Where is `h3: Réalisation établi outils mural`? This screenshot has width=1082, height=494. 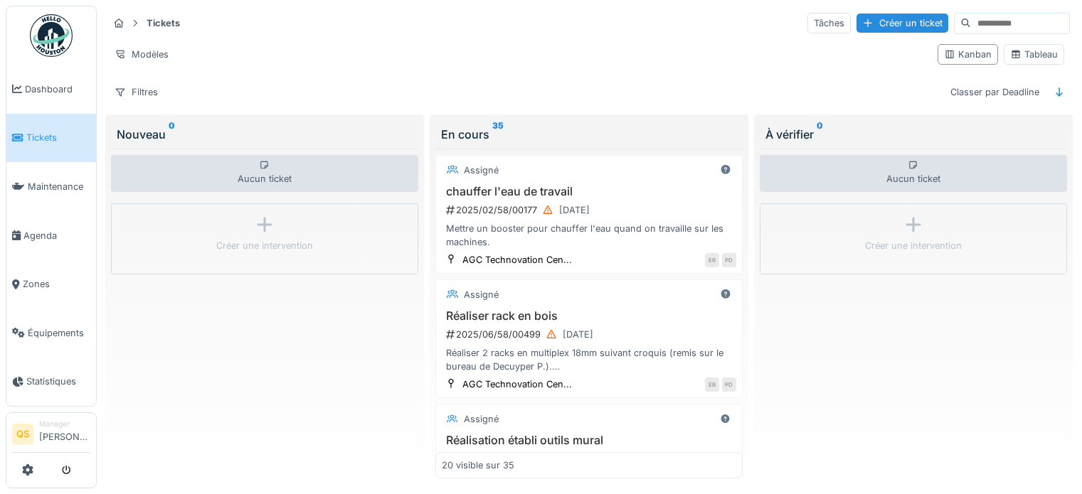
h3: Réalisation établi outils mural is located at coordinates (589, 440).